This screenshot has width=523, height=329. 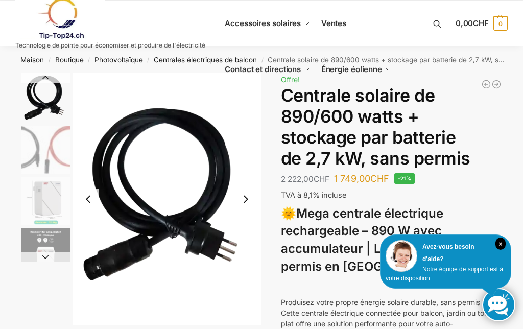 I want to click on font: Maison, so click(x=32, y=60).